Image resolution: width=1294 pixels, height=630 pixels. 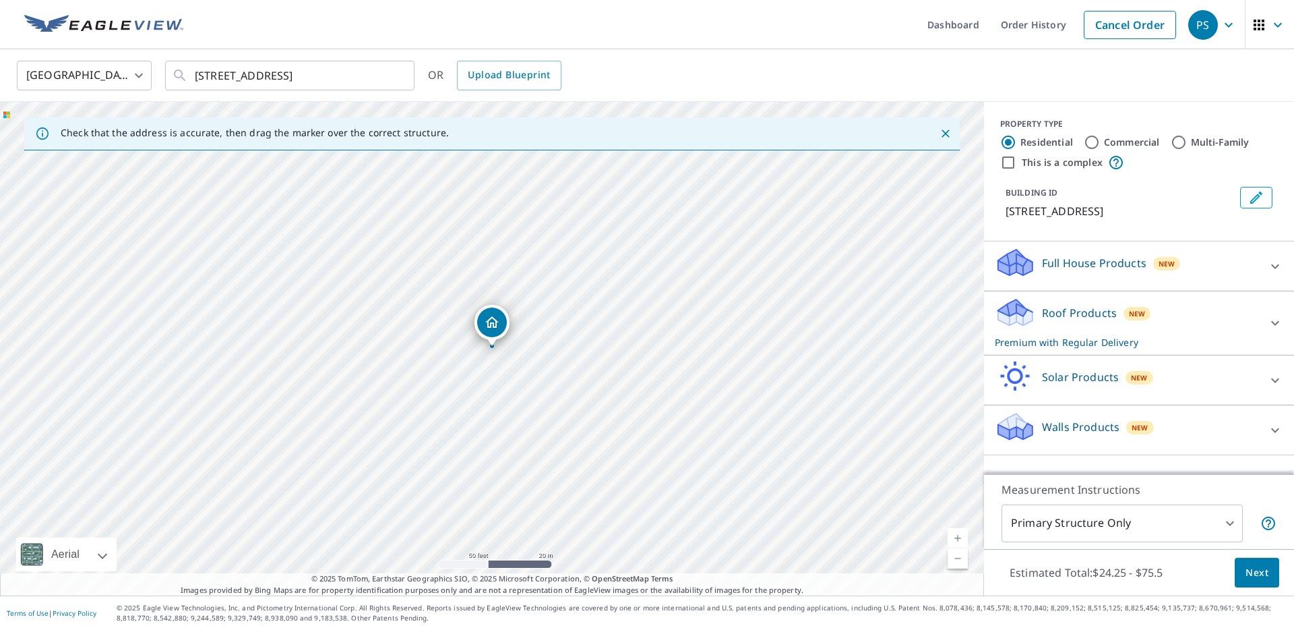 I want to click on span: Upload Blueprint, so click(x=509, y=75).